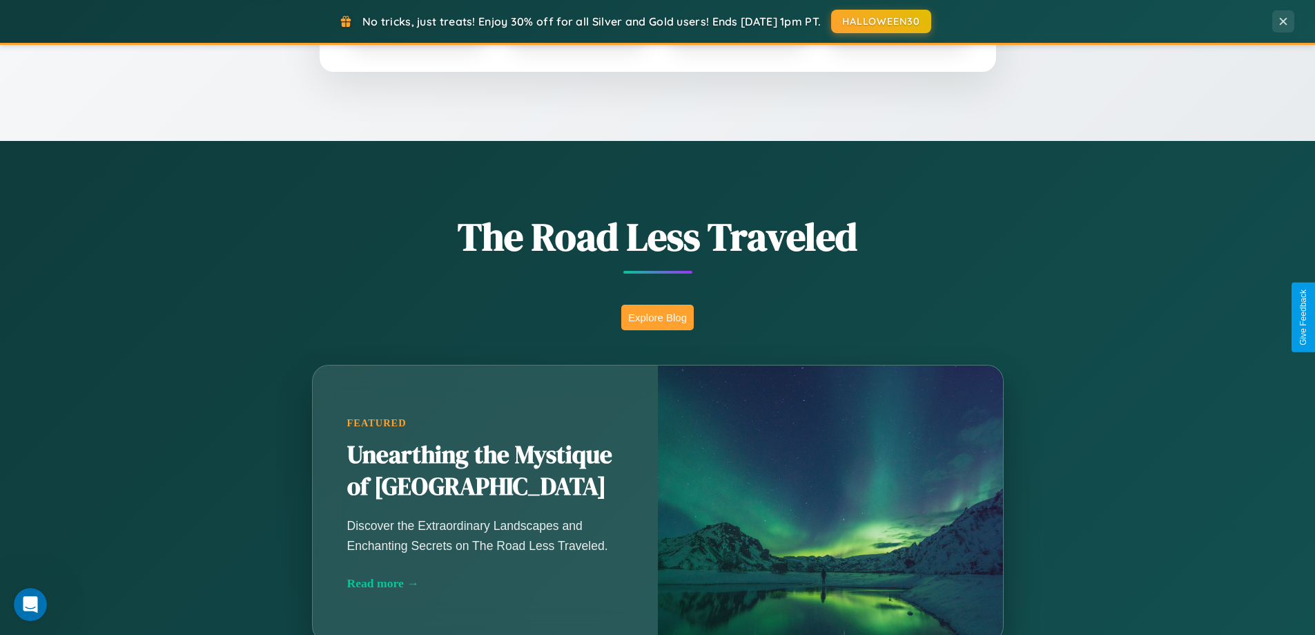 The width and height of the screenshot is (1315, 635). I want to click on button: Explore Blog, so click(657, 317).